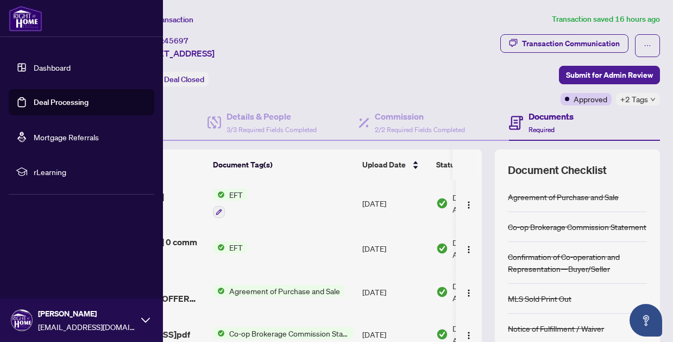 Image resolution: width=673 pixels, height=342 pixels. What do you see at coordinates (539, 298) in the screenshot?
I see `div: MLS Sold Print Out` at bounding box center [539, 298].